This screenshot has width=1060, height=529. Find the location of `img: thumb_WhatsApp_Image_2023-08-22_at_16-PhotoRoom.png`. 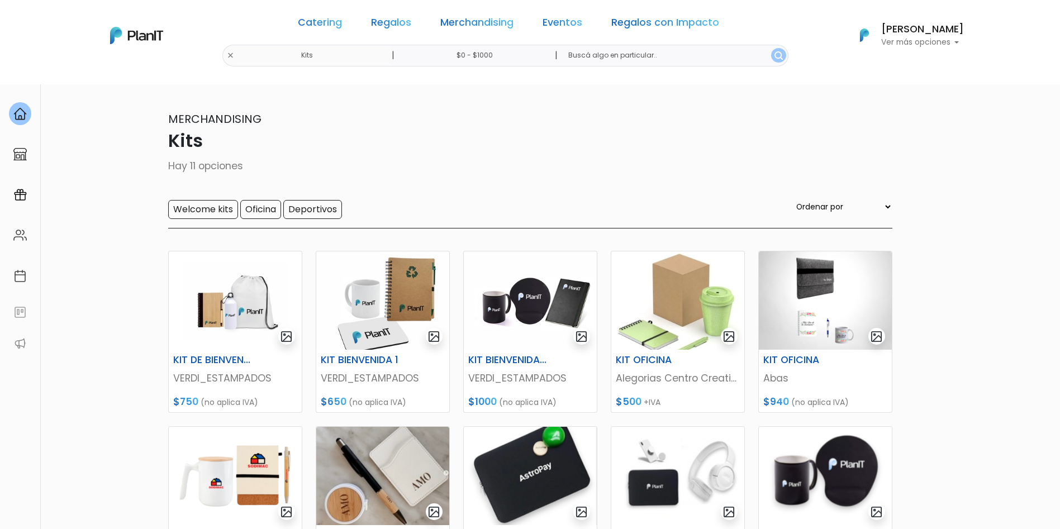

img: thumb_WhatsApp_Image_2023-08-22_at_16-PhotoRoom.png is located at coordinates (825, 301).